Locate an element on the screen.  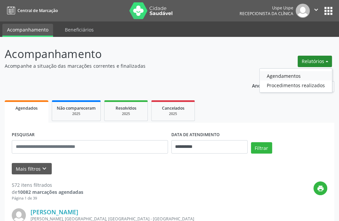
button: apps is located at coordinates (328, 11).